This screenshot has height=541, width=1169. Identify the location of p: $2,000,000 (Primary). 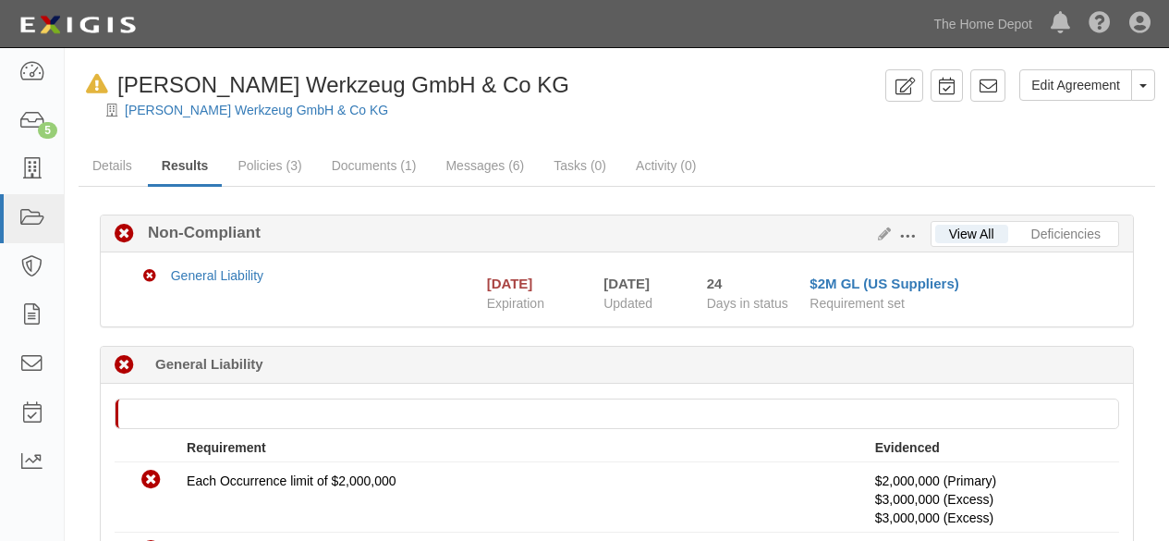
(990, 499).